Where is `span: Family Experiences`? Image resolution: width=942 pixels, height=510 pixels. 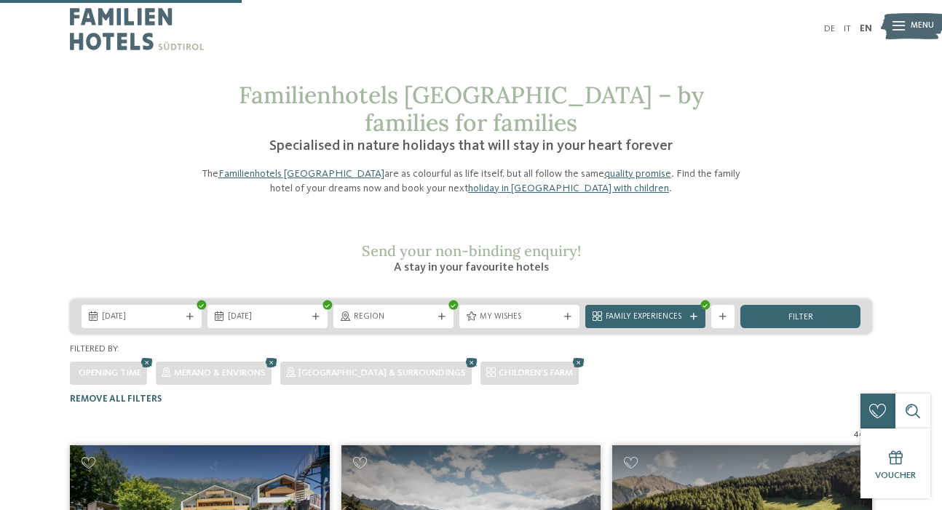
span: Family Experiences is located at coordinates (645, 317).